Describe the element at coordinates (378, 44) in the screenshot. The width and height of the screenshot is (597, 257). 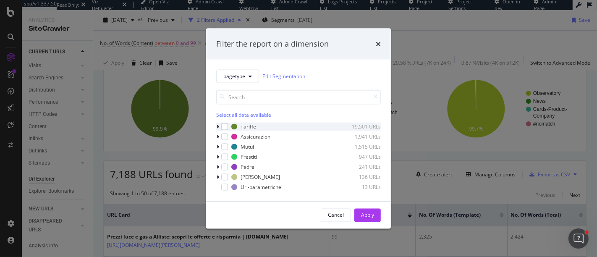
I see `div: times` at that location.